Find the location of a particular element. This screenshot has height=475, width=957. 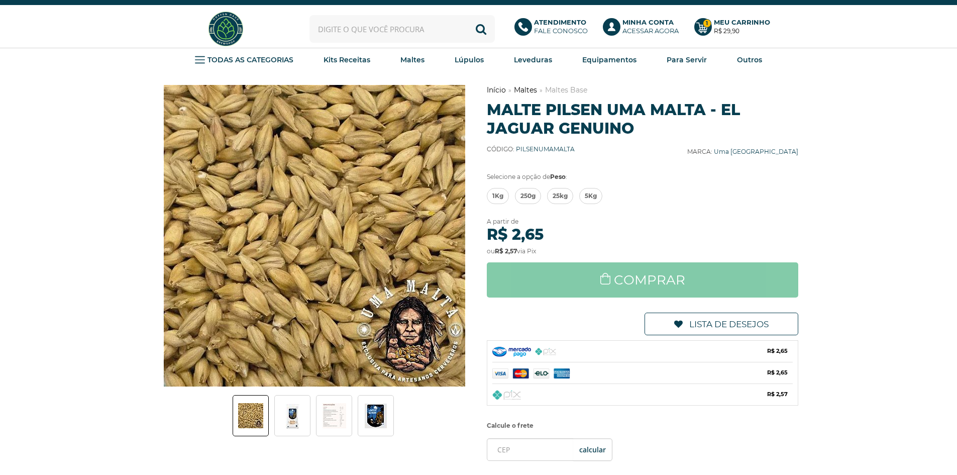

b: Meu Carrinho is located at coordinates (742, 22).